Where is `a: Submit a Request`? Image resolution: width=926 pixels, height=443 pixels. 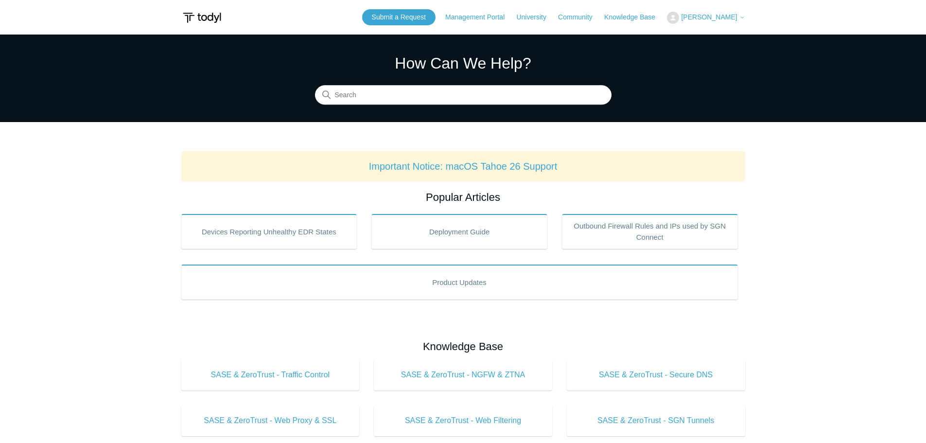
a: Submit a Request is located at coordinates (399, 17).